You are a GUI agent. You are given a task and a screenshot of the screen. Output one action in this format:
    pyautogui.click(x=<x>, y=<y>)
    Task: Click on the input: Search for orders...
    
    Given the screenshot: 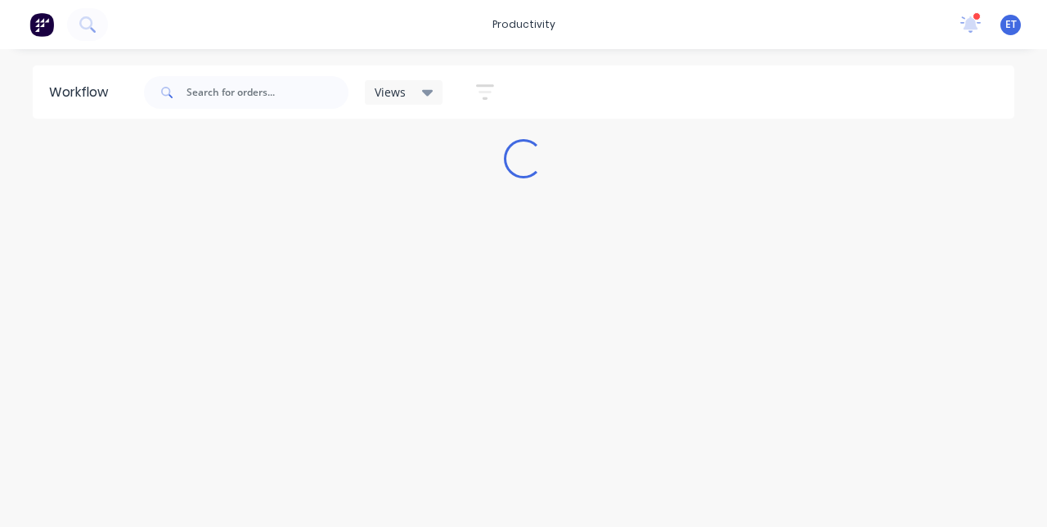 What is the action you would take?
    pyautogui.click(x=268, y=92)
    